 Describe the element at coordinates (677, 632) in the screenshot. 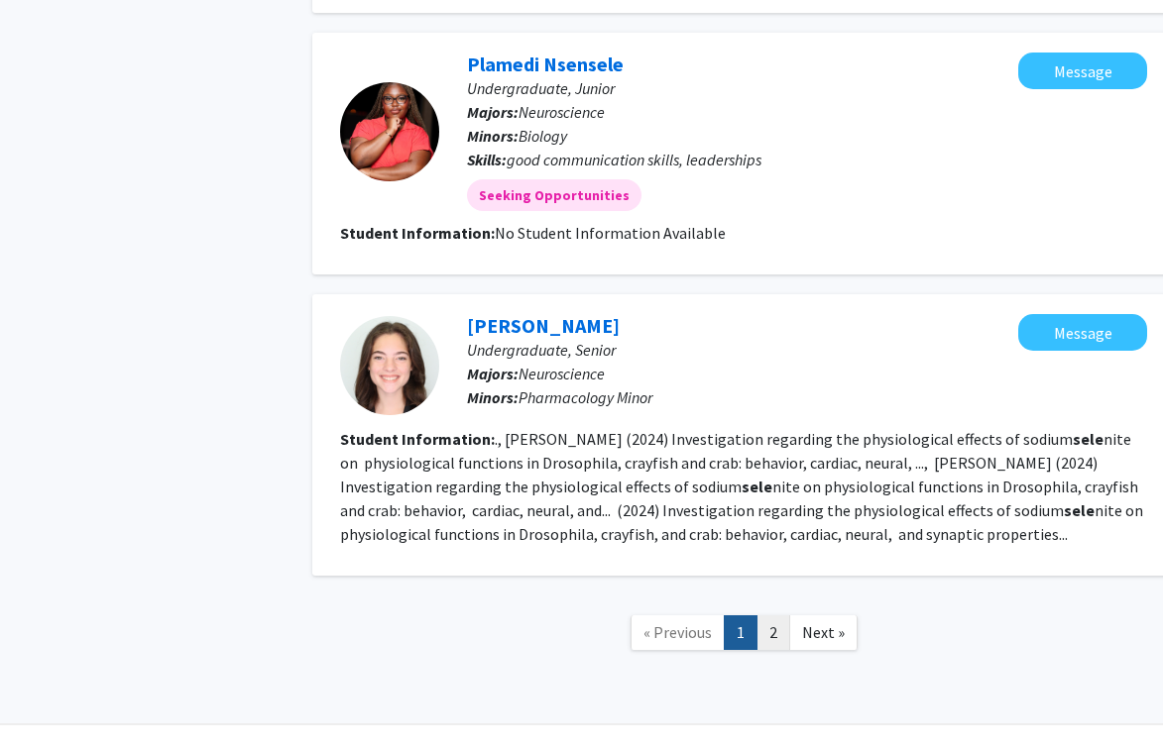

I see `span: « Previous` at that location.